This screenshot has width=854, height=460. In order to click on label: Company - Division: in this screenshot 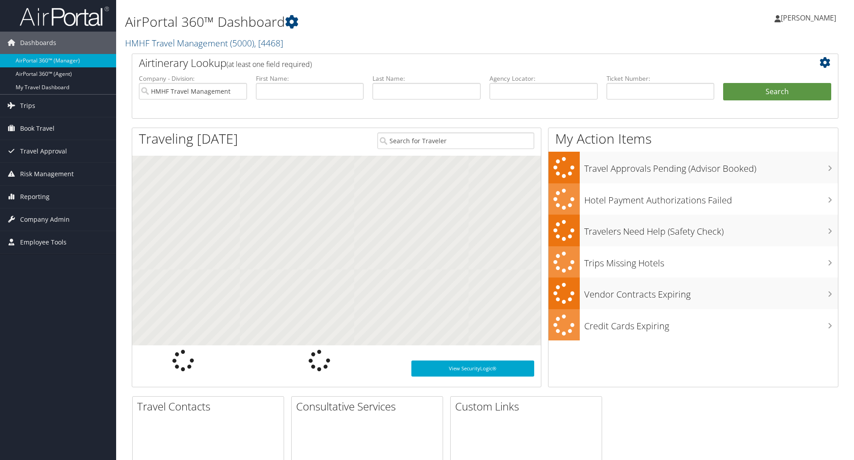, I will do `click(193, 79)`.